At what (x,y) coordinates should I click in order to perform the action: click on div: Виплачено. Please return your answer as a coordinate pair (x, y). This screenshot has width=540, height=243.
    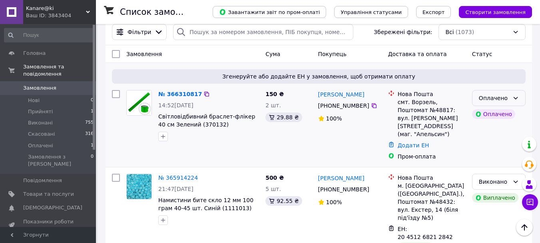
    Looking at the image, I should click on (495, 197).